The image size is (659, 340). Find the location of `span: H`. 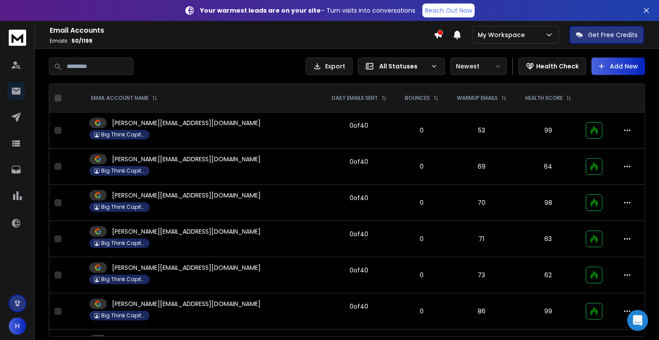

span: H is located at coordinates (17, 326).